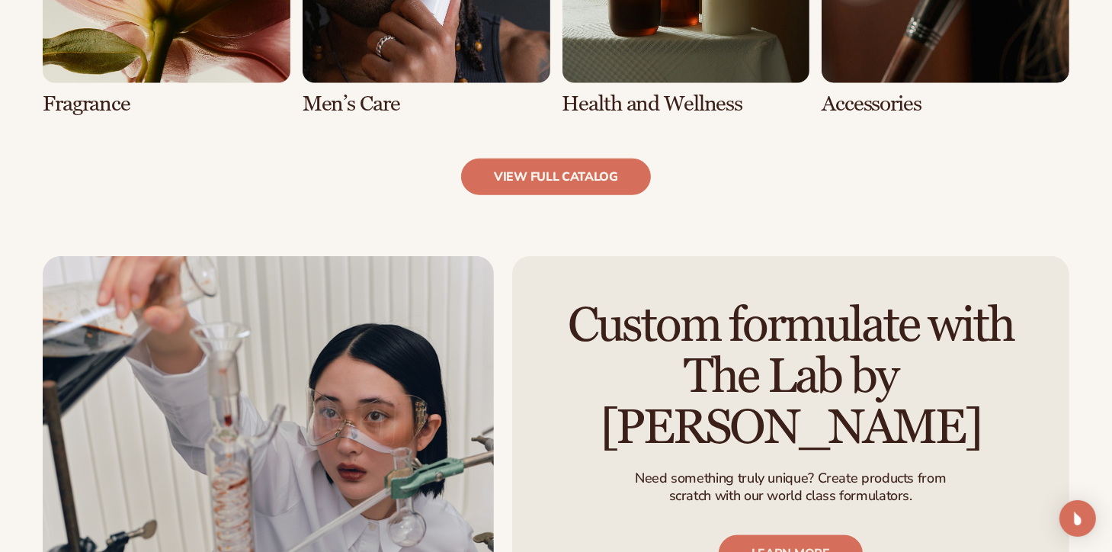 The image size is (1112, 552). I want to click on div: Open Intercom Messenger, so click(1077, 518).